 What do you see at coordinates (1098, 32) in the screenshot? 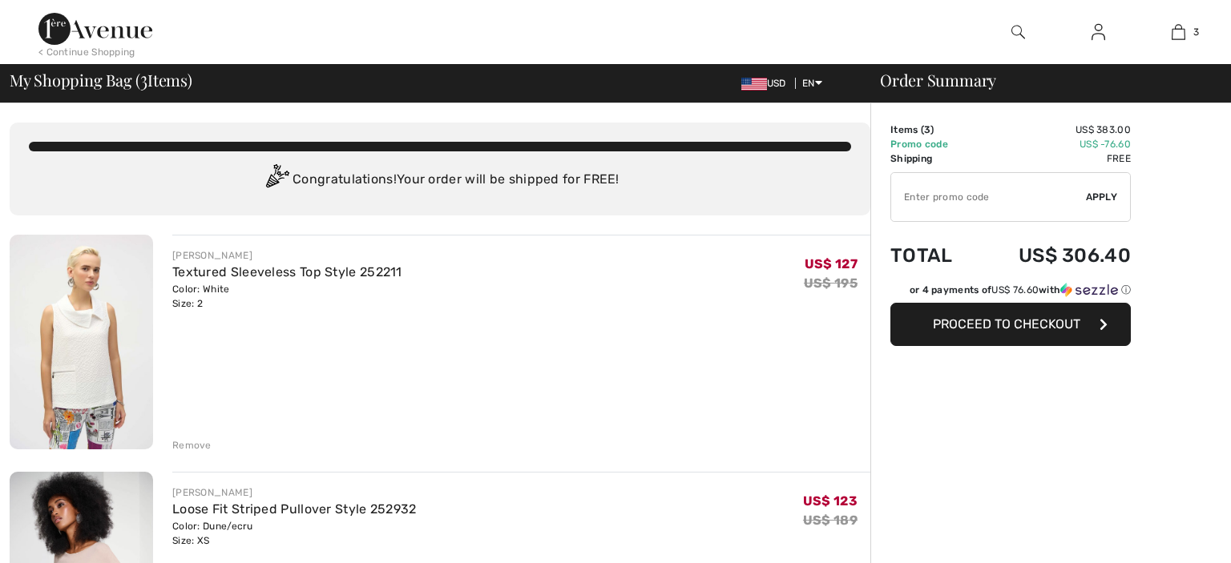
I see `img: My Info` at bounding box center [1098, 32].